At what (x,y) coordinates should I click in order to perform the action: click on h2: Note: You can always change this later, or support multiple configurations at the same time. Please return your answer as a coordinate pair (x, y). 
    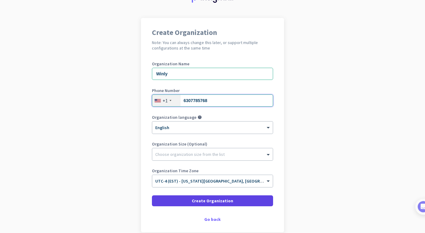
    Looking at the image, I should click on (212, 45).